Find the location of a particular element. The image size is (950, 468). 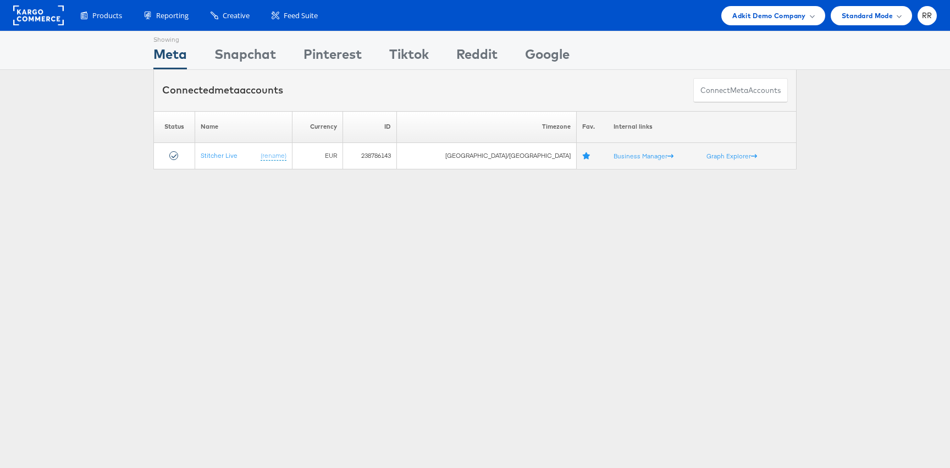

span: Products is located at coordinates (107, 15).